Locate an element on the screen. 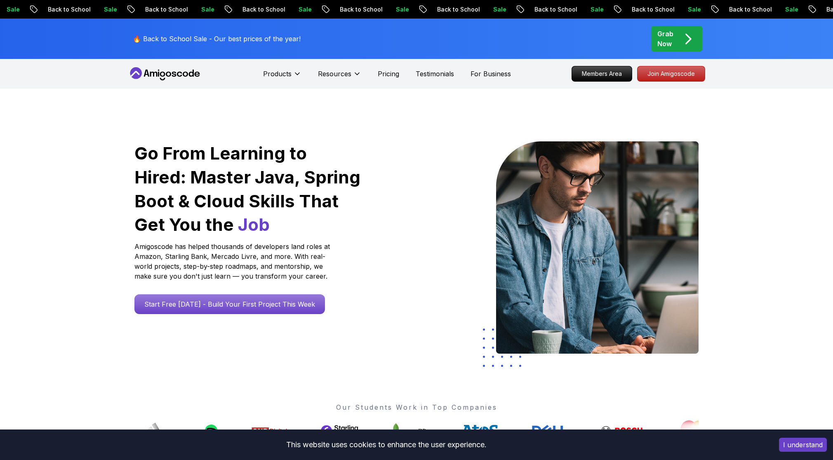 The height and width of the screenshot is (460, 833). p: Amigoscode has helped thousands of developers land roles at Amazon, Starling Bank, Mercado Livre,... is located at coordinates (233, 261).